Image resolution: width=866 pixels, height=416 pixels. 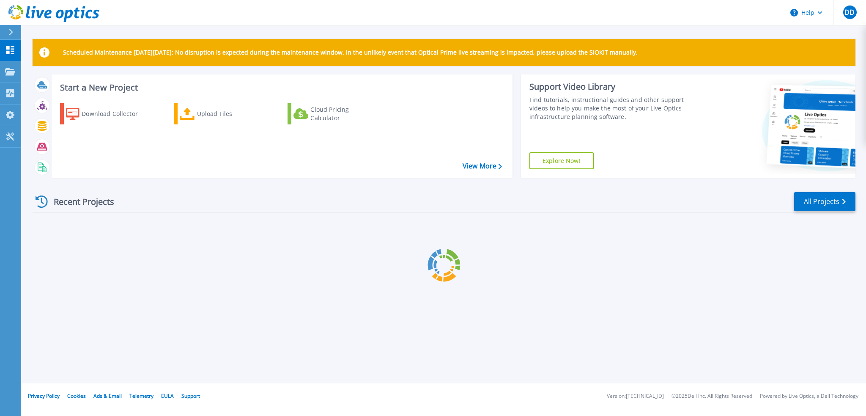 What do you see at coordinates (221, 114) in the screenshot?
I see `a: Upload Files` at bounding box center [221, 114].